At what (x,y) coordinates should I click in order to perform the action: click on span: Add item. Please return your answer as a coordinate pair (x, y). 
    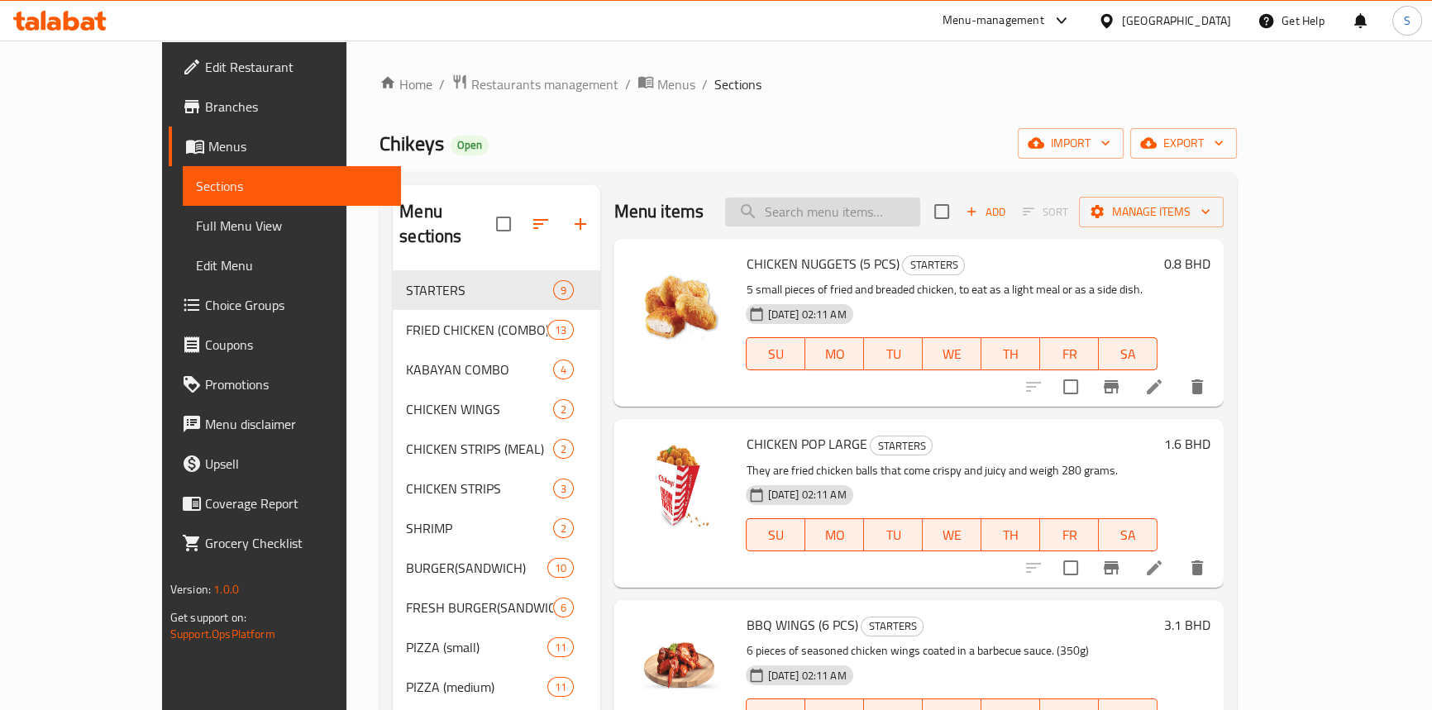
    Looking at the image, I should click on (985, 212).